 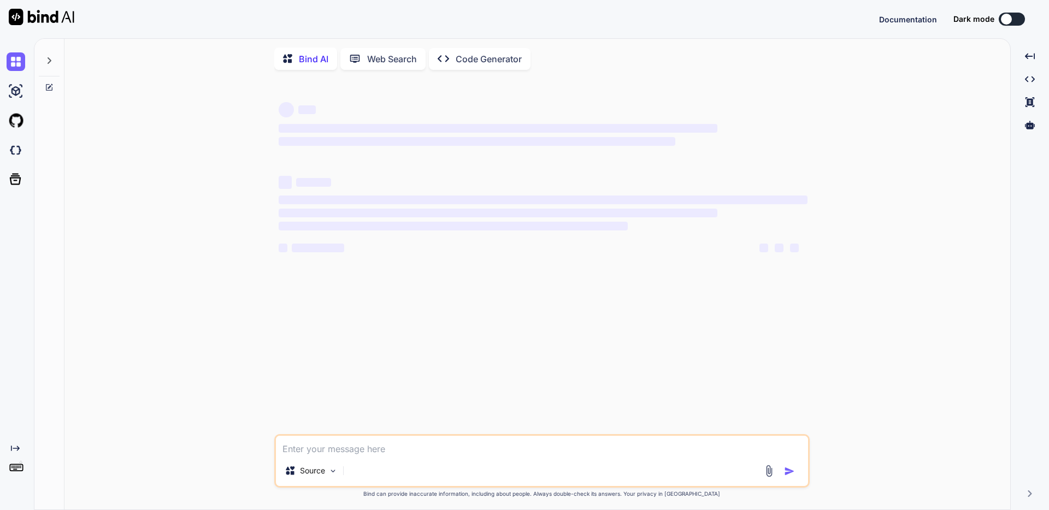 I want to click on span: Documentation, so click(x=908, y=19).